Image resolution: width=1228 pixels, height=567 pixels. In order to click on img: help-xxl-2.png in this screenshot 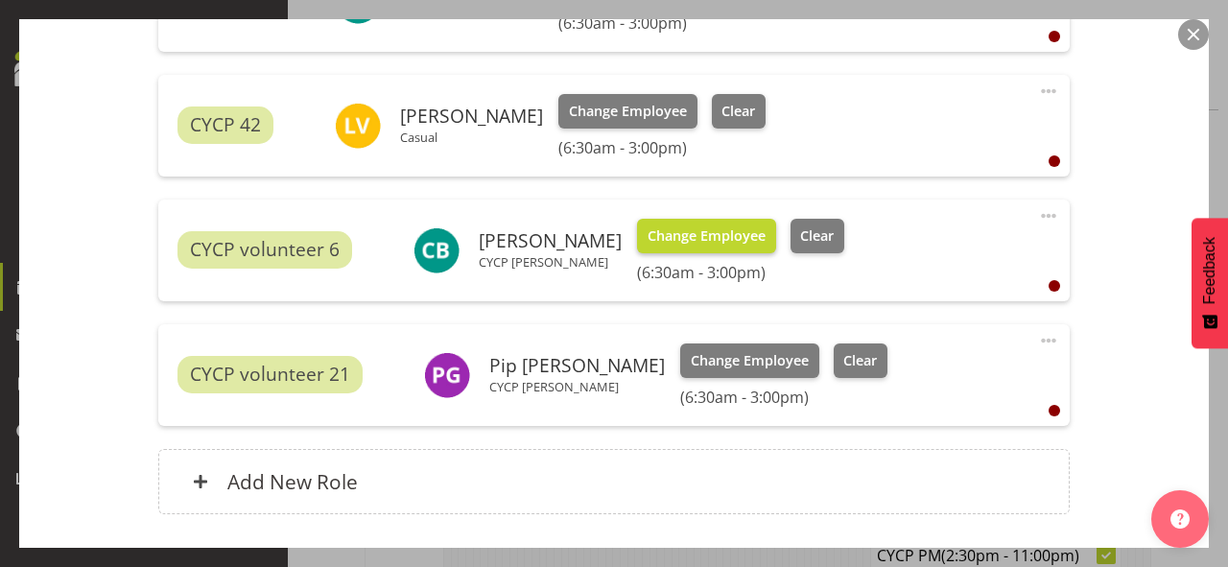, I will do `click(1180, 519)`.